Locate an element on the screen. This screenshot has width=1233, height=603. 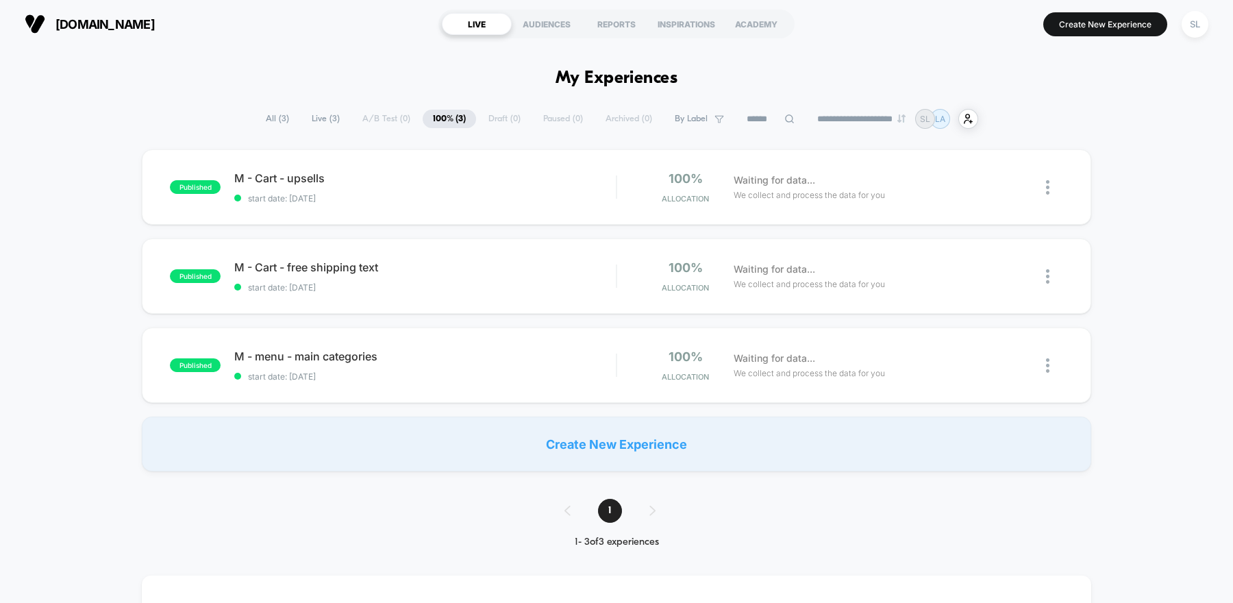
img: Visually logo is located at coordinates (35, 24).